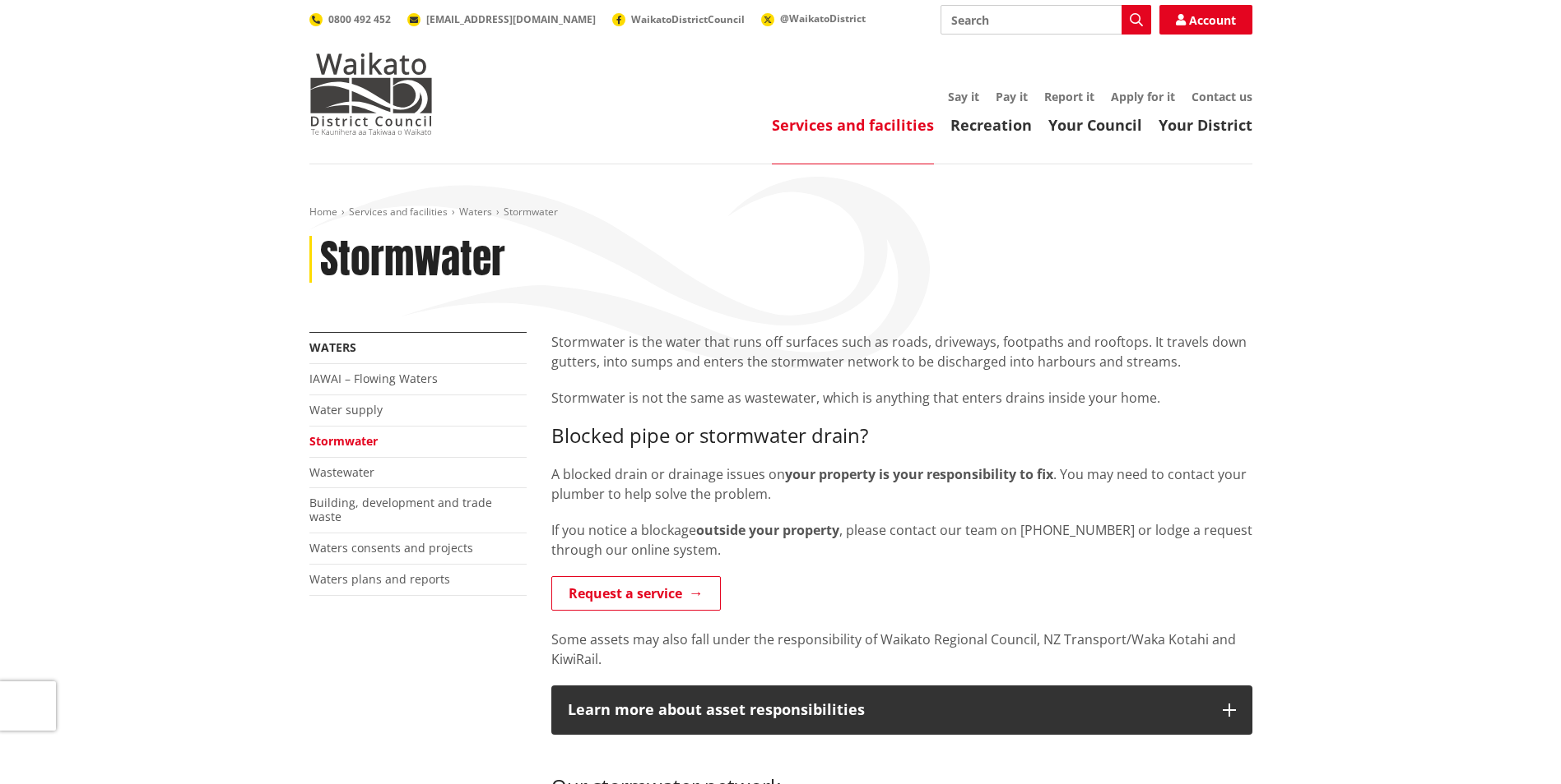  I want to click on p: Some assets may also fall under the responsibility of Waikato Regional Council, NZ Transport/Waka..., so click(901, 649).